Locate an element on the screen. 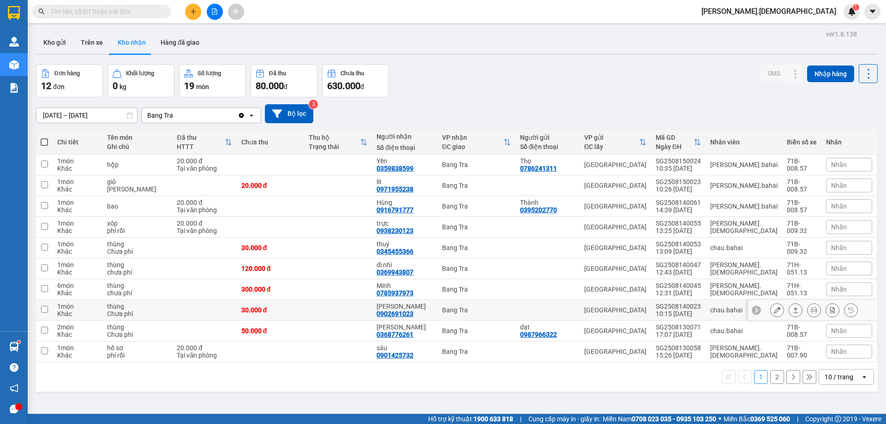 Image resolution: width=886 pixels, height=424 pixels. img: logo-vxr is located at coordinates (14, 13).